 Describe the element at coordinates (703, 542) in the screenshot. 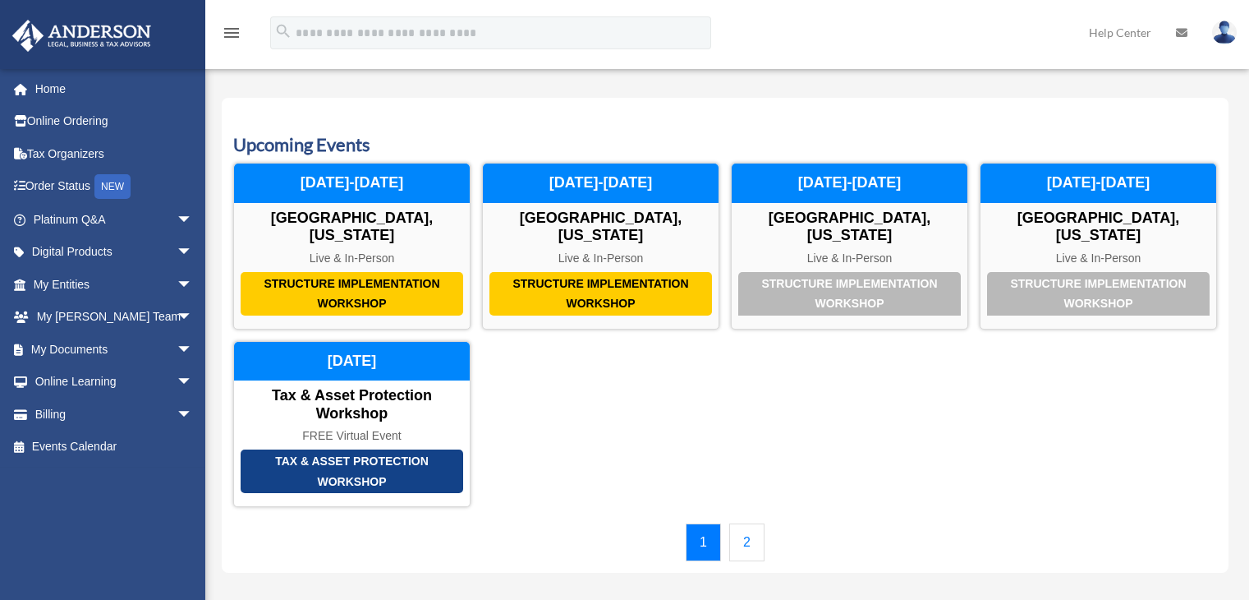

I see `a: 1` at that location.